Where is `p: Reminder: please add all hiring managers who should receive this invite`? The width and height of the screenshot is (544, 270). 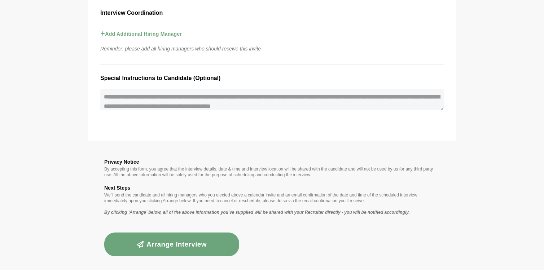 p: Reminder: please add all hiring managers who should receive this invite is located at coordinates (272, 49).